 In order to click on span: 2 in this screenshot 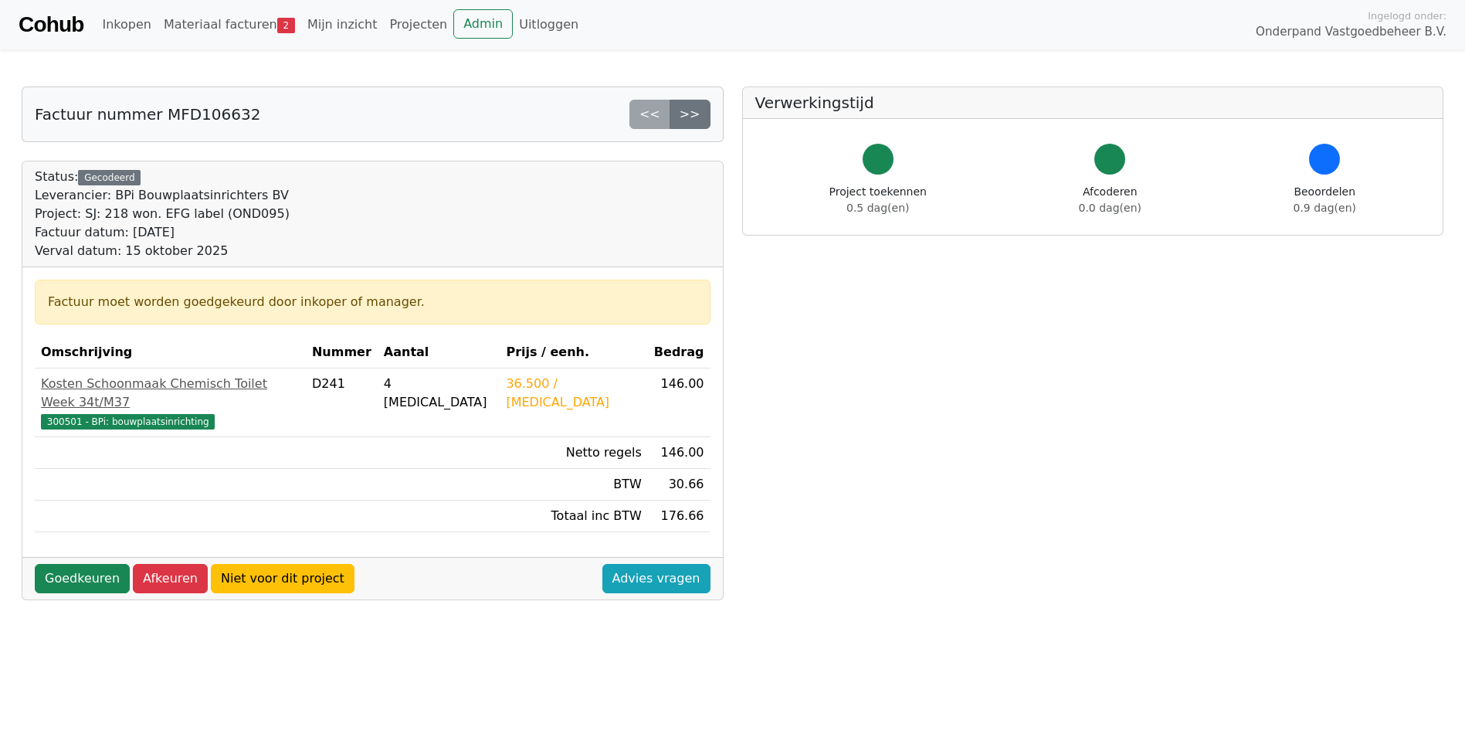, I will do `click(286, 25)`.